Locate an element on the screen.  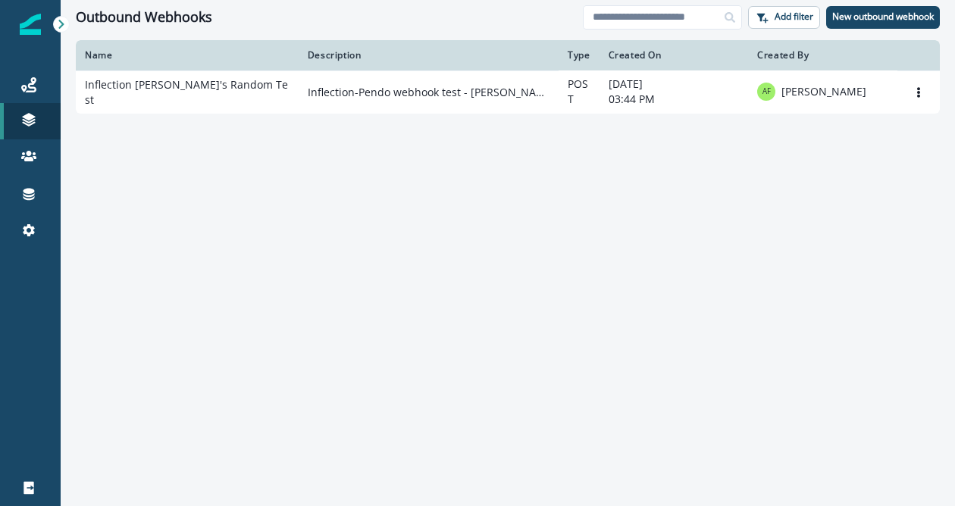
p: Add filter is located at coordinates (793, 17).